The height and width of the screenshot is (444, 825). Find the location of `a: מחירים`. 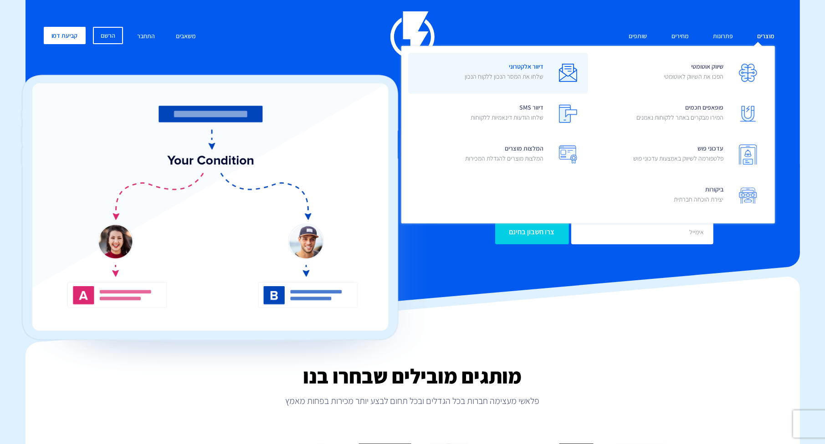

a: מחירים is located at coordinates (680, 36).